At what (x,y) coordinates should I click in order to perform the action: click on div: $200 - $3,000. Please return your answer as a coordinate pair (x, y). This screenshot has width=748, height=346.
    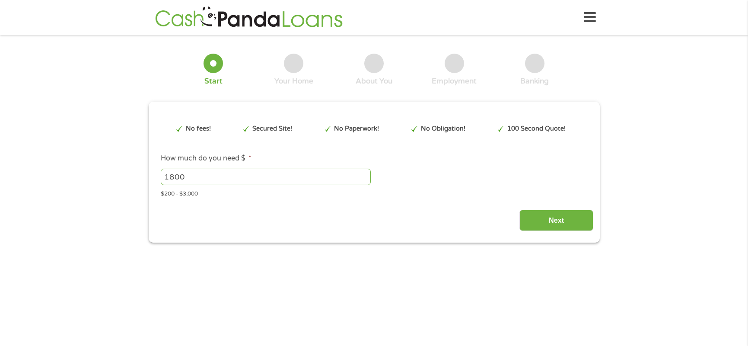
    Looking at the image, I should click on (374, 192).